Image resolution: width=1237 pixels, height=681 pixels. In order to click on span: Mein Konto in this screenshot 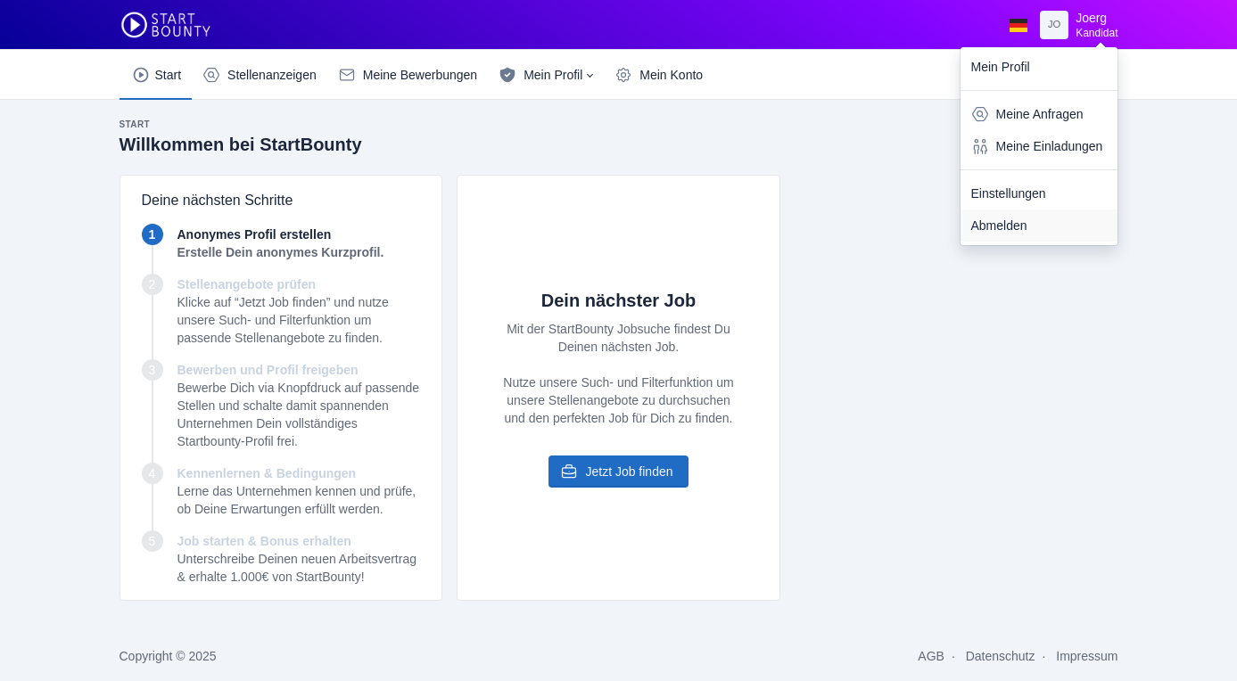, I will do `click(671, 75)`.